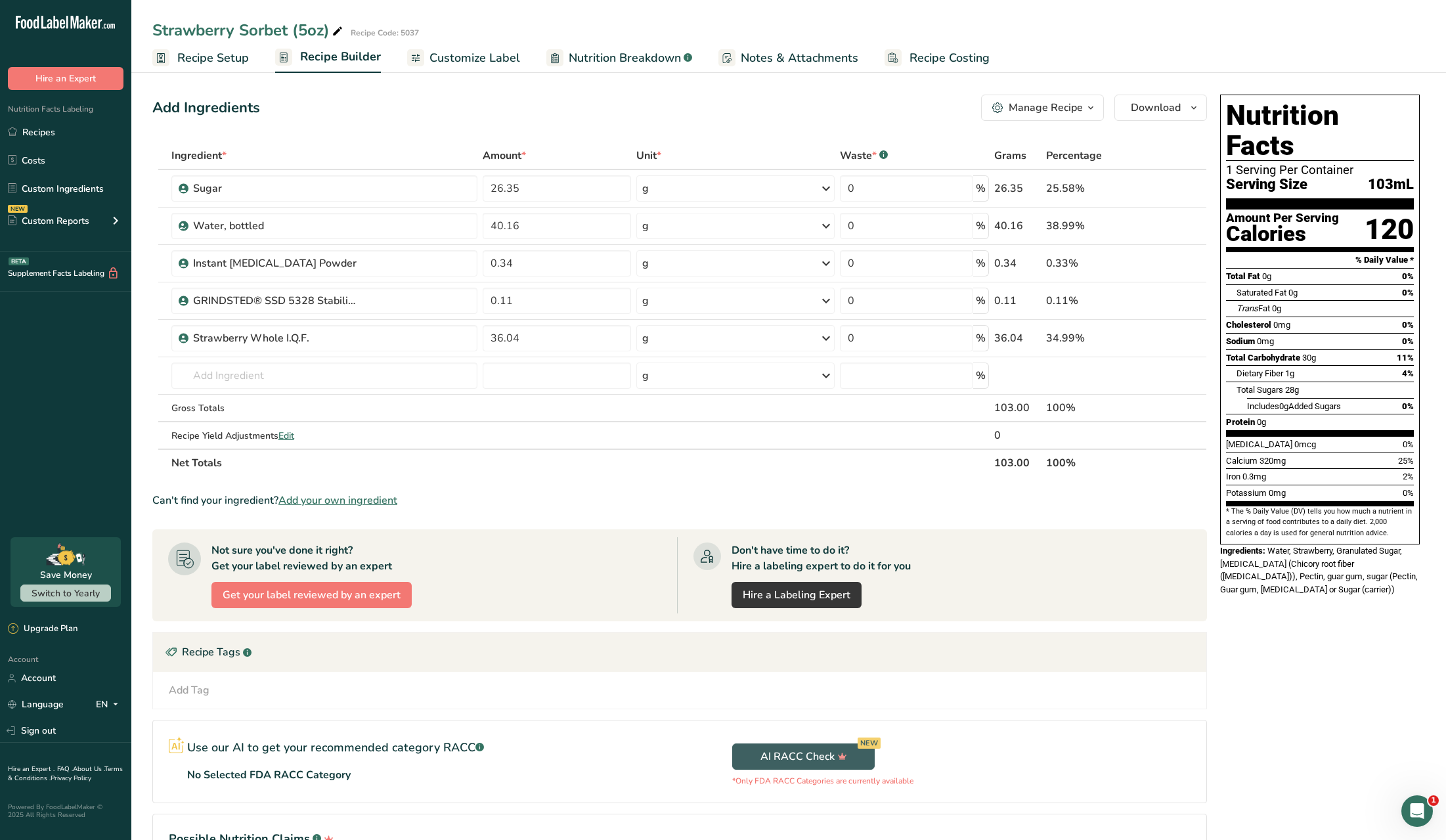 The image size is (1446, 840). Describe the element at coordinates (1095, 301) in the screenshot. I see `div: 0.11%` at that location.